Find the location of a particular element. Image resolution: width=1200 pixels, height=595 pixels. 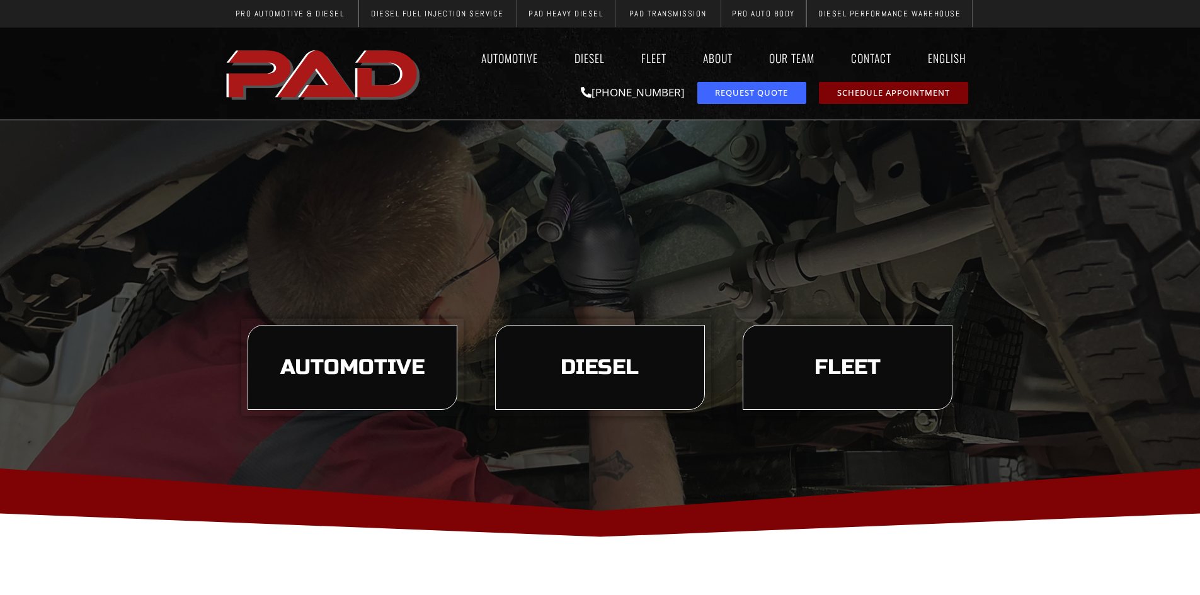

span: Diesel Fuel Injection Service is located at coordinates (437, 13).